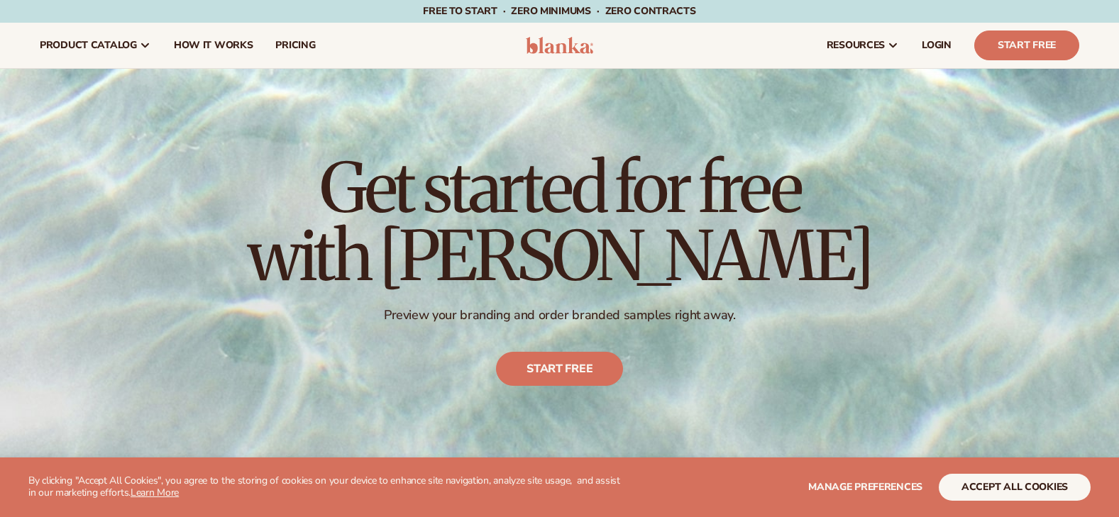 The image size is (1119, 517). Describe the element at coordinates (936, 45) in the screenshot. I see `a: LOGIN` at that location.